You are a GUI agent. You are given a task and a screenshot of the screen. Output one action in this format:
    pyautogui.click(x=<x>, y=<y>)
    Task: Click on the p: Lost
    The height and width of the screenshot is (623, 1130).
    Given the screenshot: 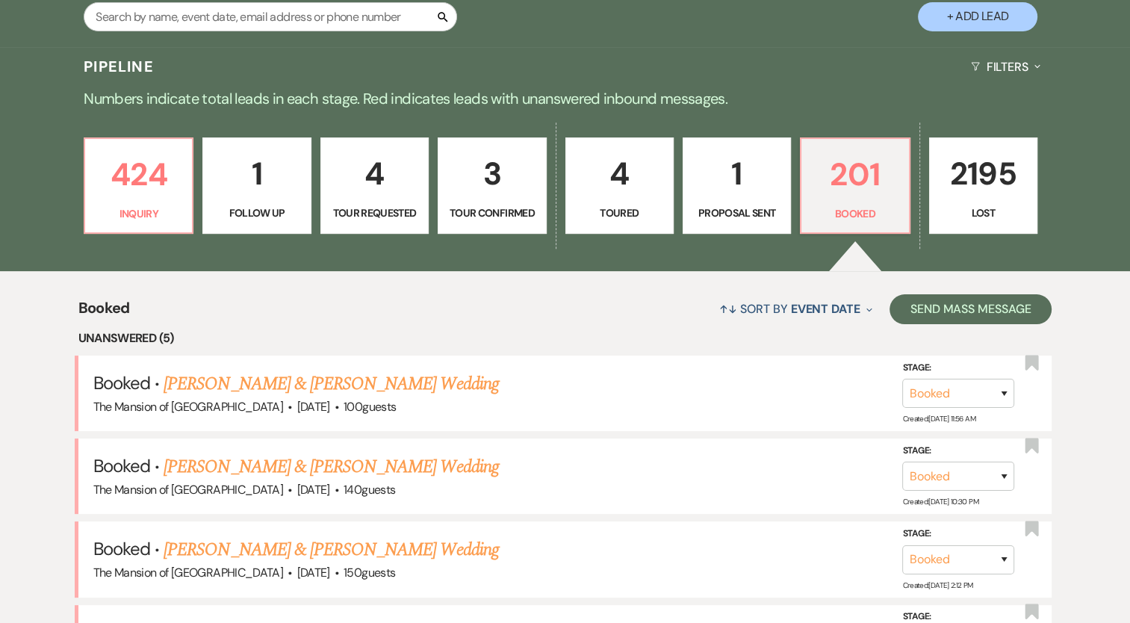 What is the action you would take?
    pyautogui.click(x=983, y=213)
    